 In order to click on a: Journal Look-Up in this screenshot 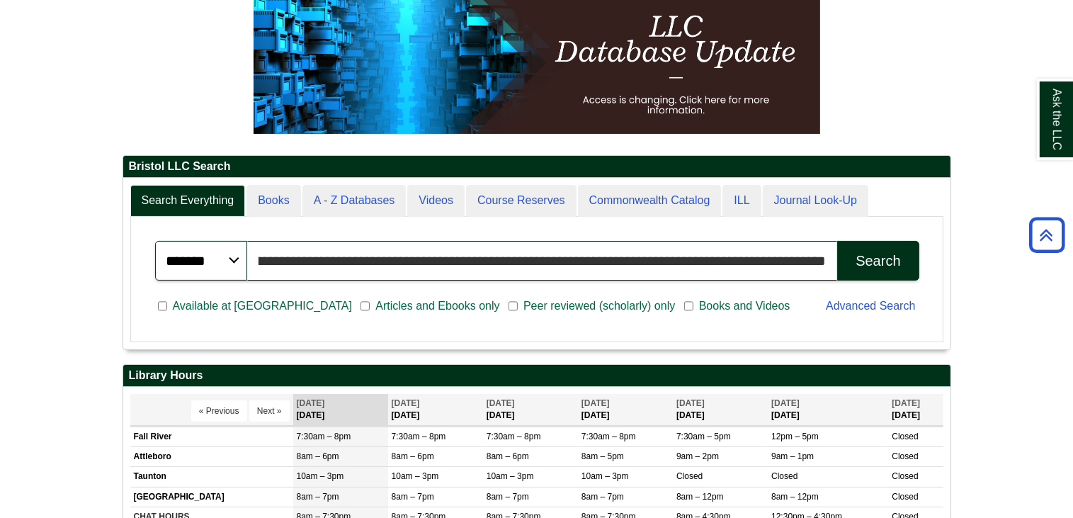, I will do `click(815, 200)`.